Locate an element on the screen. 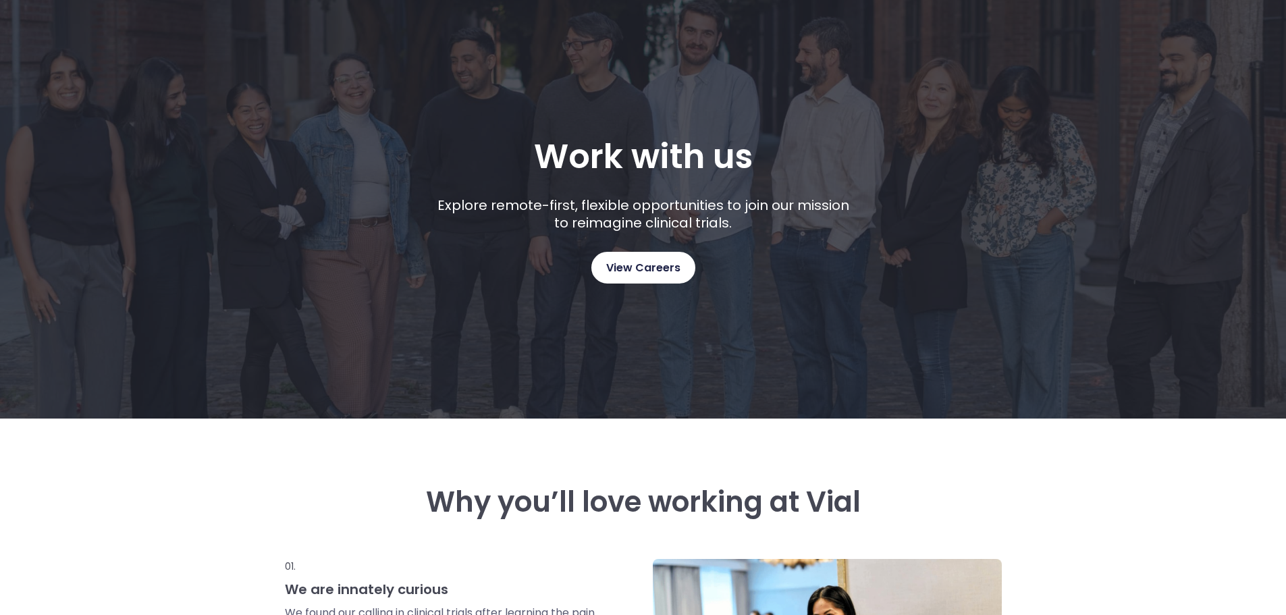 The height and width of the screenshot is (615, 1286). a: View Careers is located at coordinates (643, 267).